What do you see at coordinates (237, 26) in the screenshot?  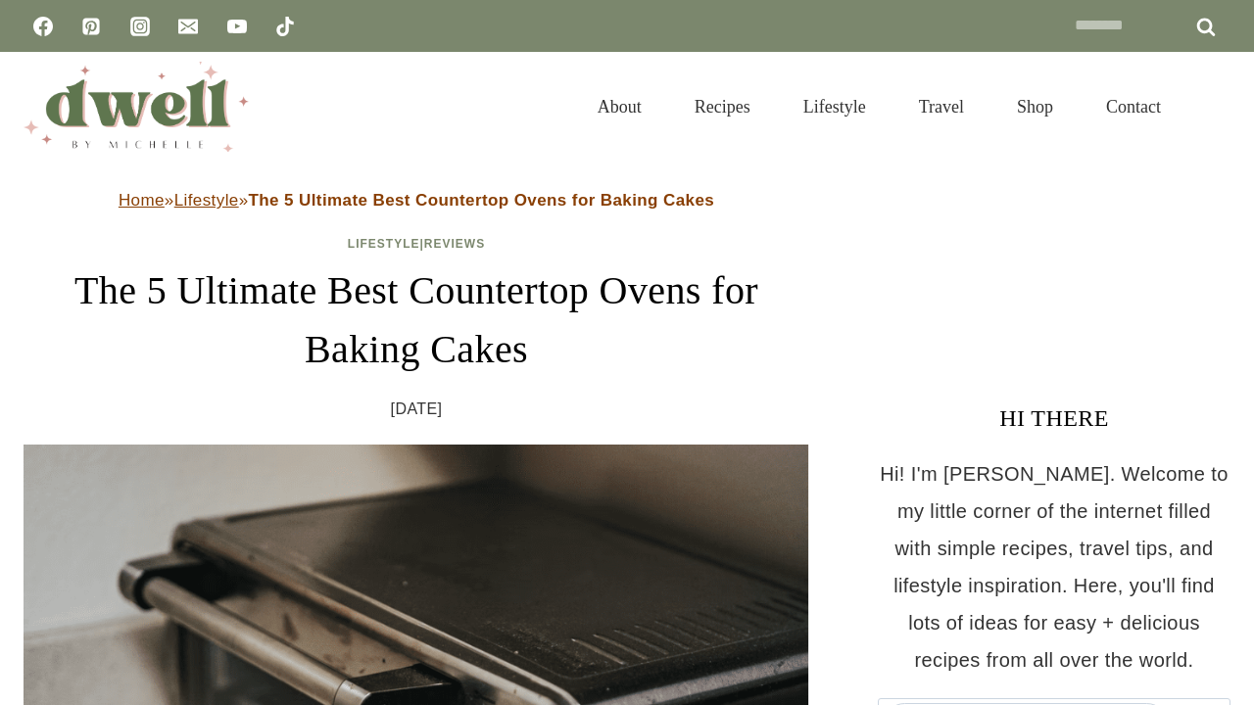 I see `a: YouTube` at bounding box center [237, 26].